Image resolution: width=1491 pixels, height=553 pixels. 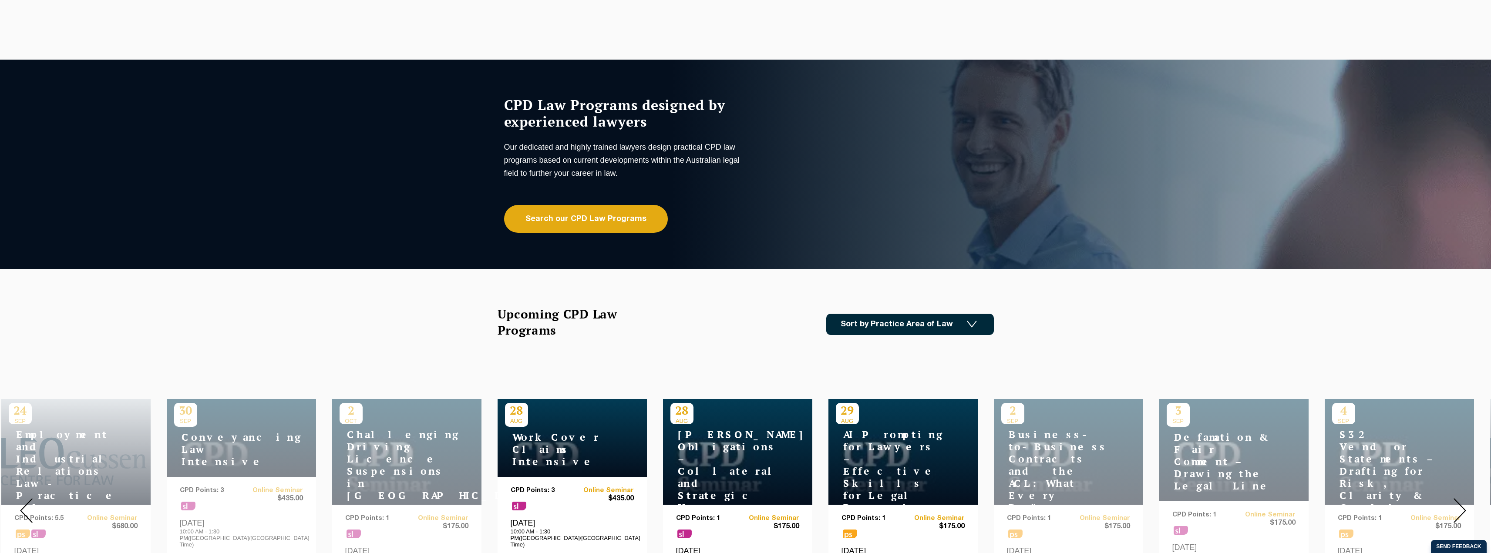 What do you see at coordinates (890, 472) in the screenshot?
I see `h4: AI Prompting for Lawyers – Effective Skills for Legal Practice` at bounding box center [890, 472].